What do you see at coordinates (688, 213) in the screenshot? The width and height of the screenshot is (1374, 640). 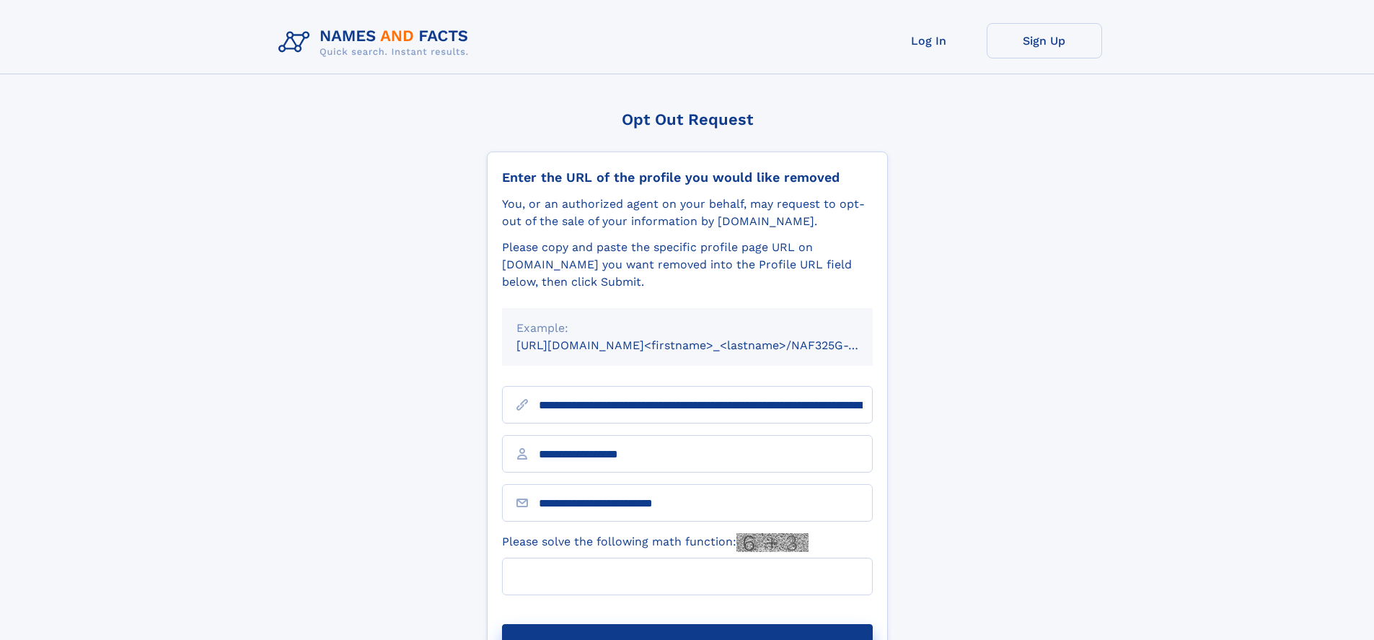 I see `div: You, or an authorized agent on your behalf, may request to opt-out of the sale of your informatio...` at bounding box center [688, 213].